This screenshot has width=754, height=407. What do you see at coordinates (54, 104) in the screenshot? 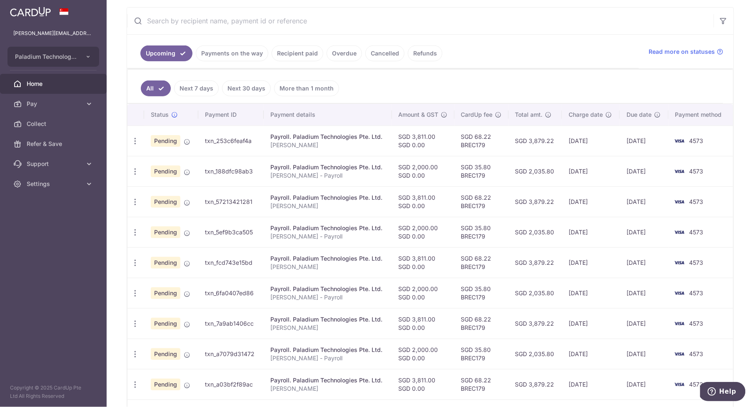
I see `span: Pay` at bounding box center [54, 104].